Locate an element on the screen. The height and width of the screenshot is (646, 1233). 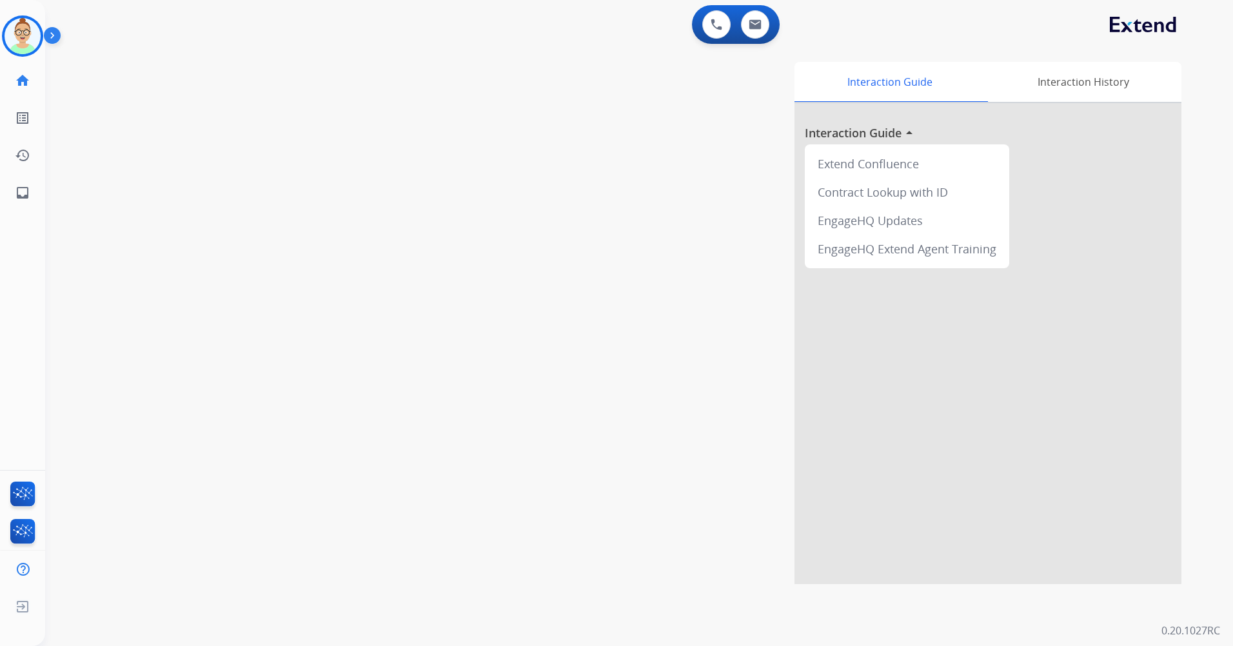
div: Interaction Guide is located at coordinates (890, 82).